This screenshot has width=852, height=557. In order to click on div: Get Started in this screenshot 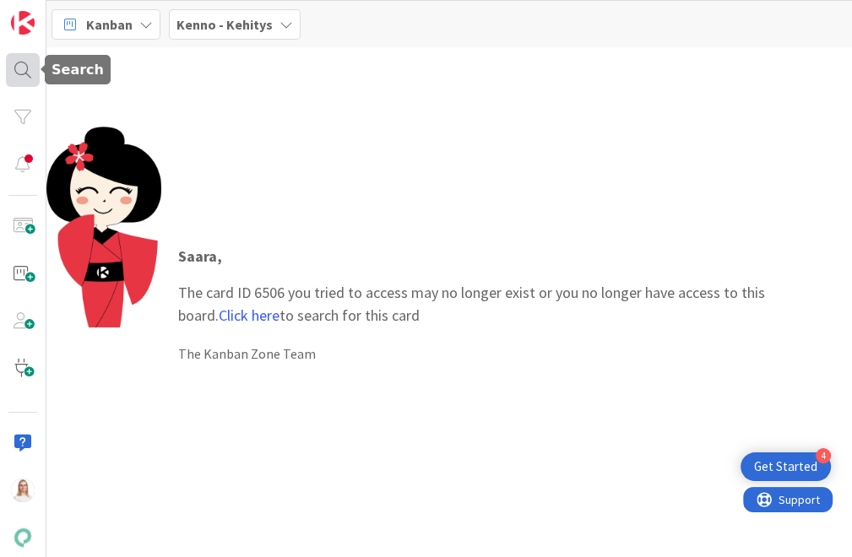, I will do `click(785, 467)`.